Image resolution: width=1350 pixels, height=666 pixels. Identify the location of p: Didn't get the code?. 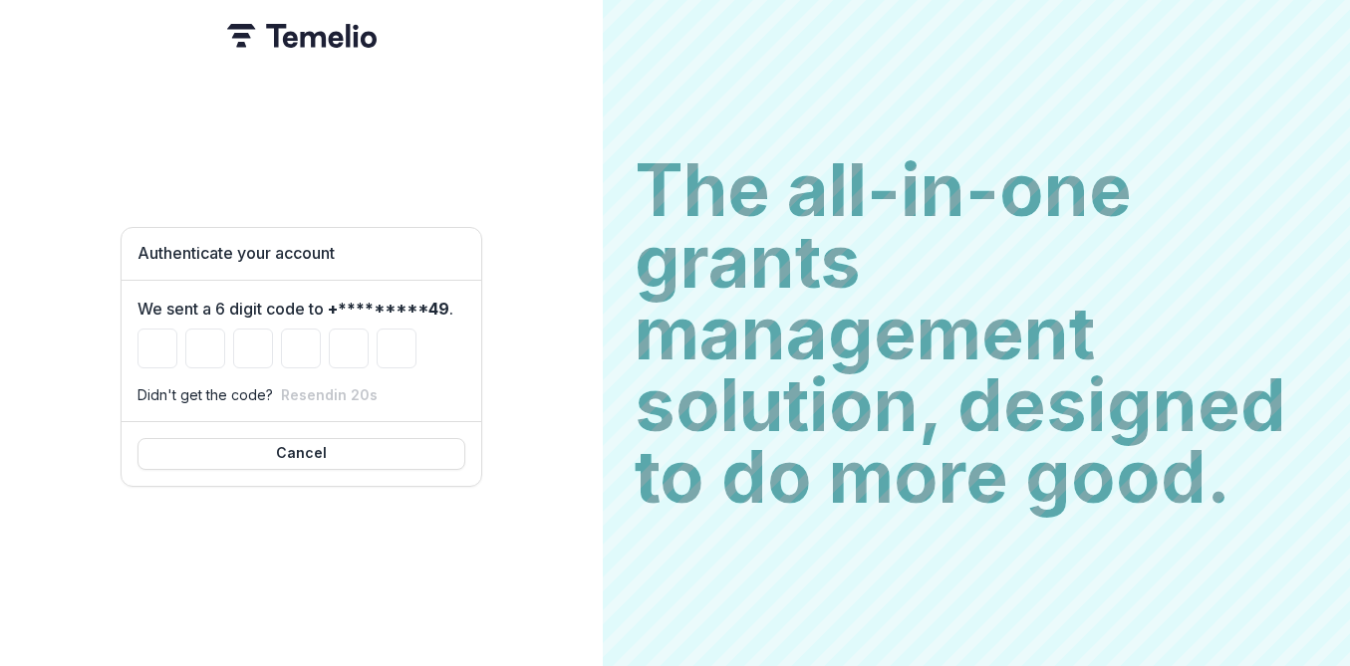
(205, 394).